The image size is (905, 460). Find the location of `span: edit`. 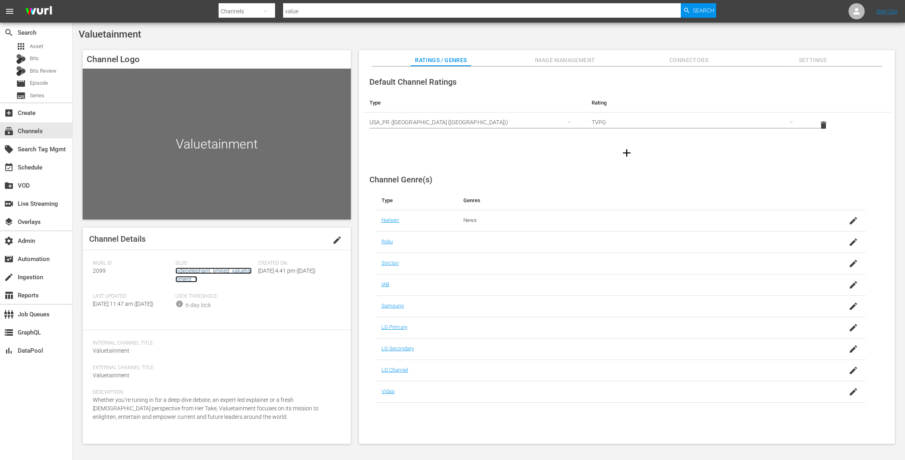

span: edit is located at coordinates (337, 240).